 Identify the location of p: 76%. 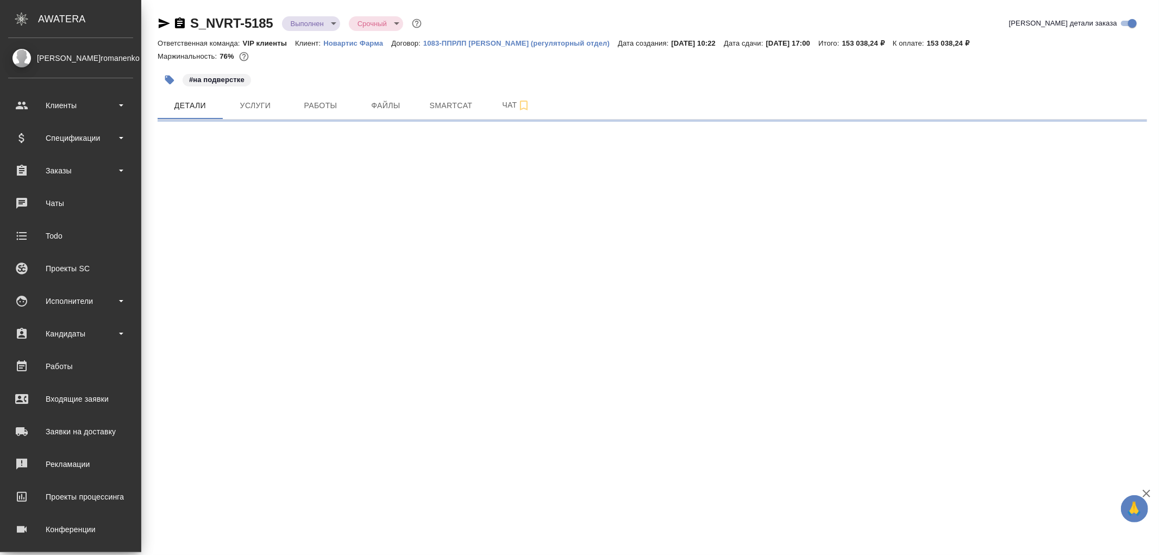
(228, 56).